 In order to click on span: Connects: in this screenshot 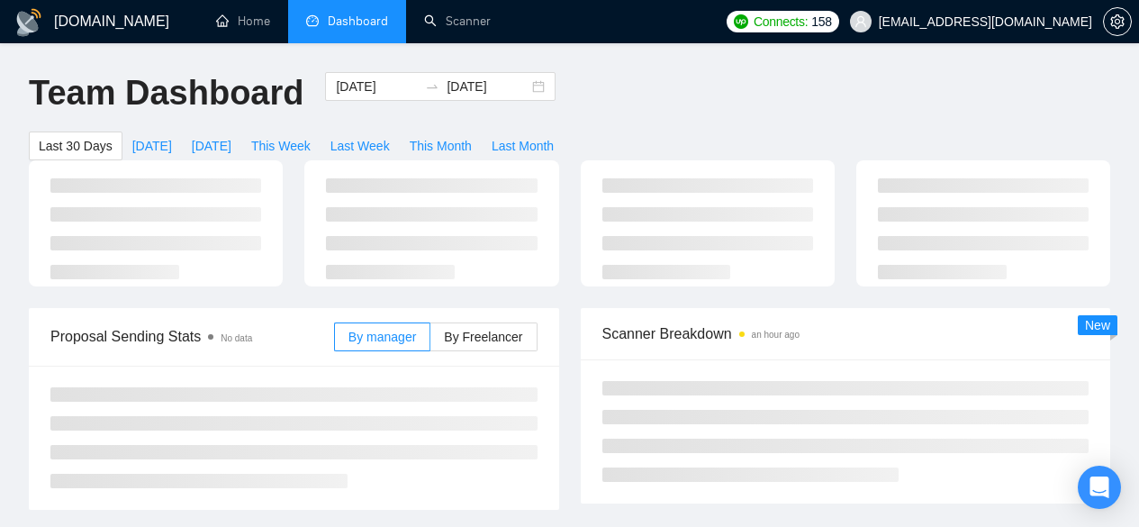, I will do `click(780, 22)`.